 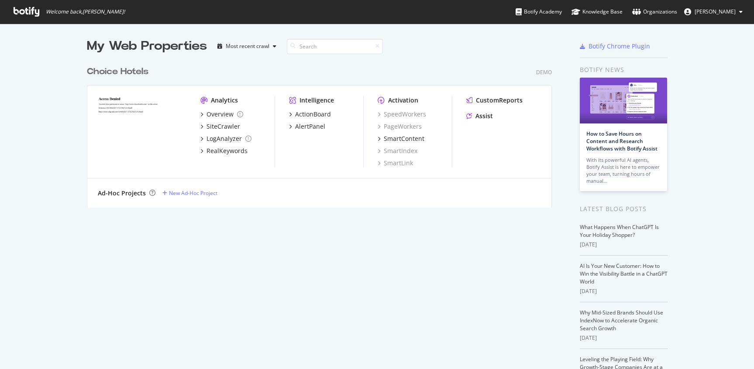 What do you see at coordinates (499, 100) in the screenshot?
I see `div: CustomReports` at bounding box center [499, 100].